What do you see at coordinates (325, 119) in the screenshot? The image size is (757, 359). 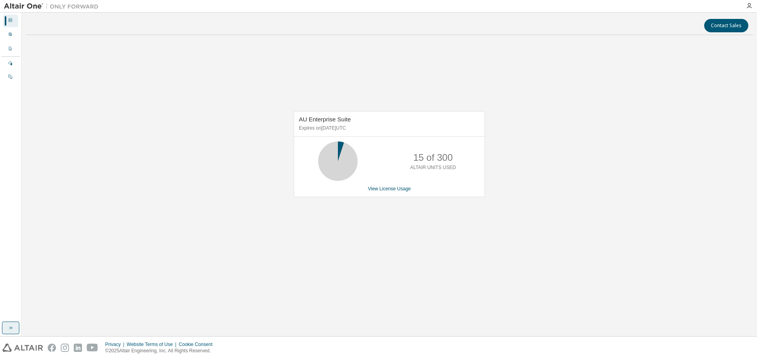 I see `span: AU Enterprise Suite` at bounding box center [325, 119].